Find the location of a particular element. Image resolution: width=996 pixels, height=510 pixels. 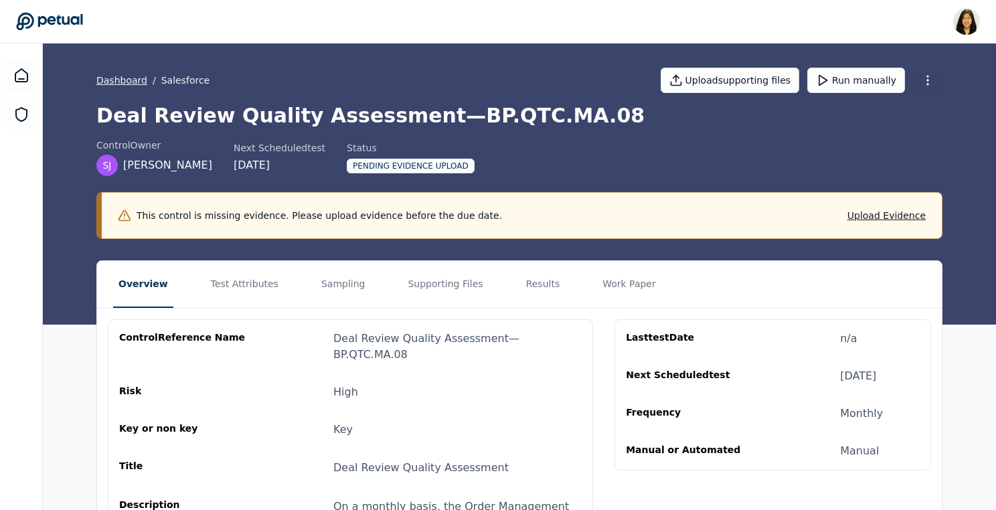

h1: Deal Review Quality Assessment — BP.QTC.MA.08 is located at coordinates (519, 116).